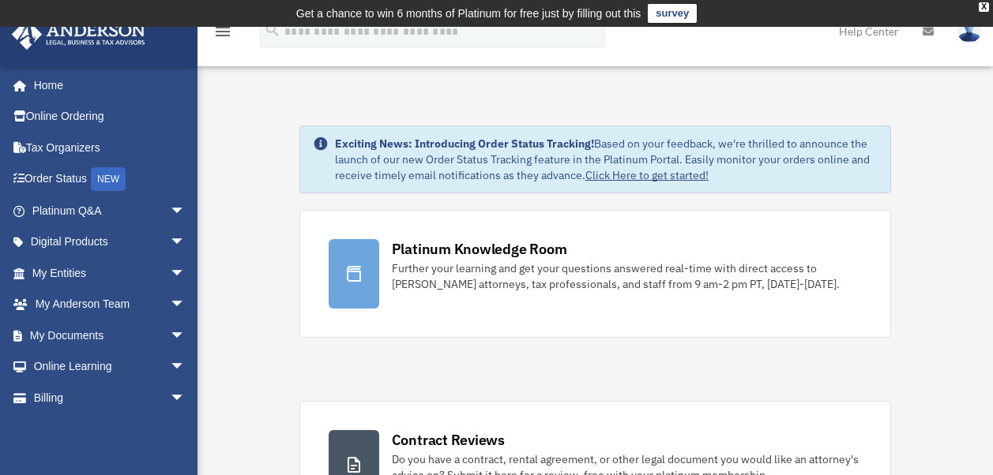  What do you see at coordinates (223, 34) in the screenshot?
I see `a: menu` at bounding box center [223, 34].